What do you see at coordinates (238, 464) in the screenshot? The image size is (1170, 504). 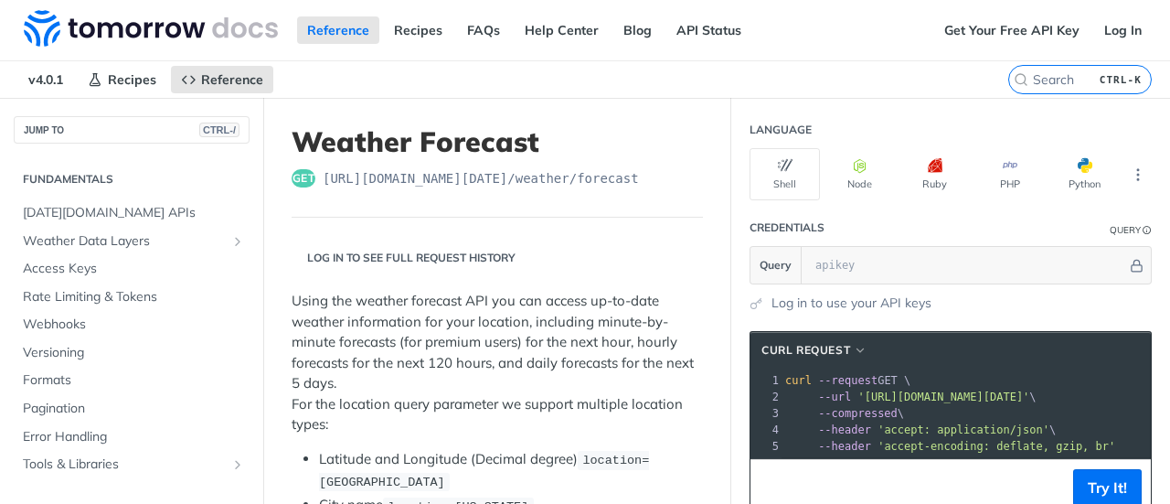 I see `button: Show subpages for Tools & Libraries` at bounding box center [238, 464].